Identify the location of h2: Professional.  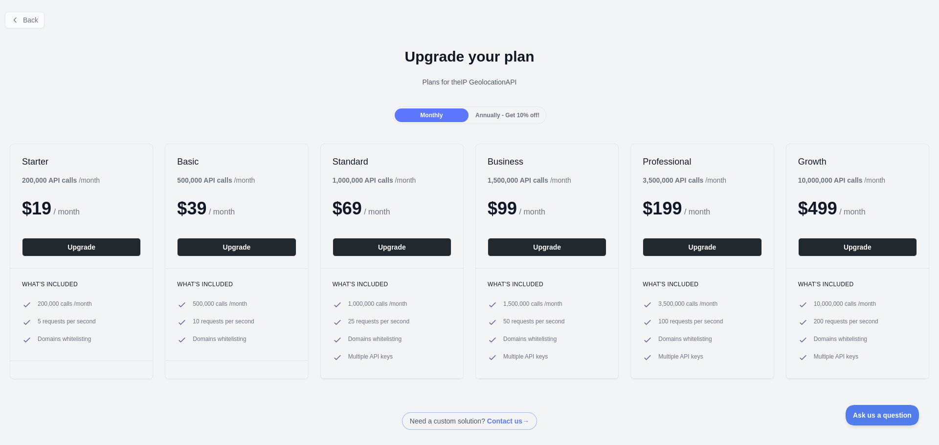
(701, 162).